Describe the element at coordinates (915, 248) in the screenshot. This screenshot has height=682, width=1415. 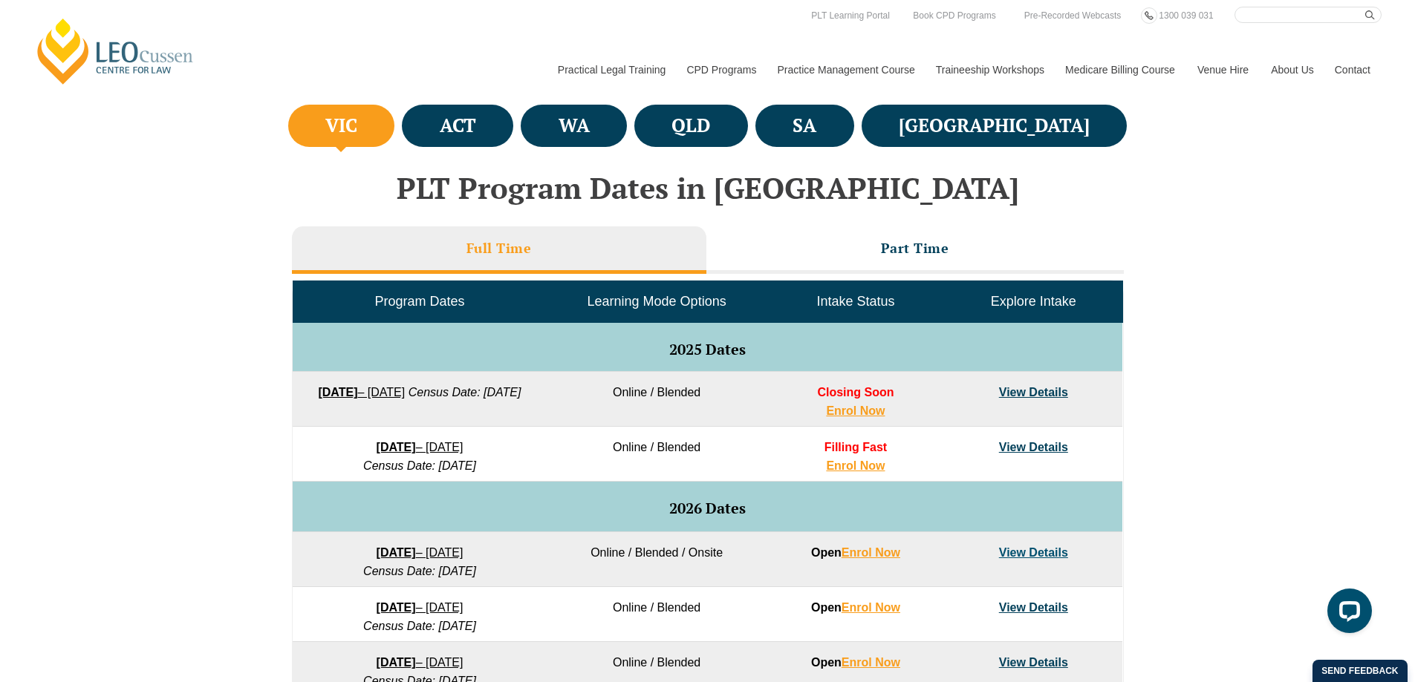
I see `h3: Part Time` at that location.